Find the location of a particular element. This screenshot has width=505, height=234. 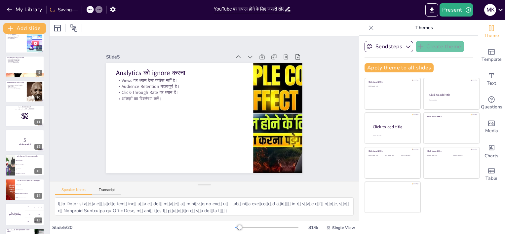

strong: चलिए क्विज़ शुरू करते हैं! is located at coordinates (25, 144).